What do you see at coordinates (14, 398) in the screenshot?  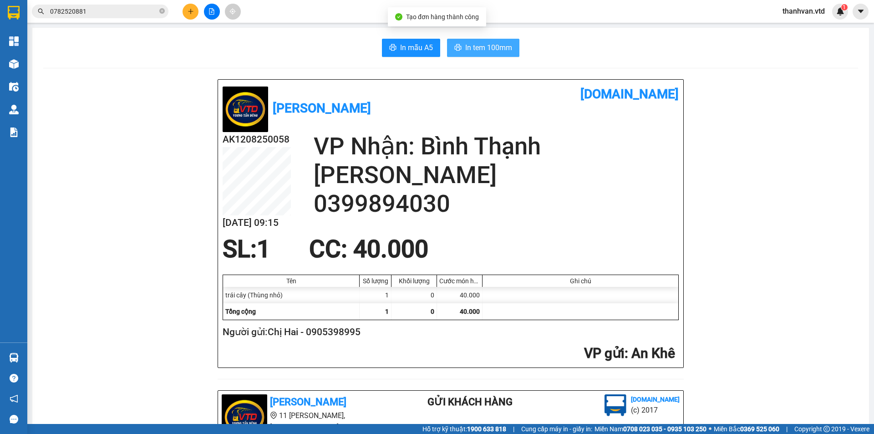 I see `span: notification` at bounding box center [14, 398].